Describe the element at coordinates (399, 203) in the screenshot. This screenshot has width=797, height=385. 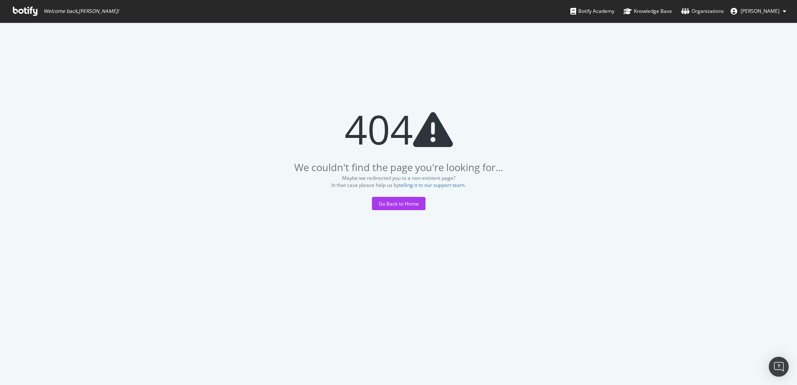
I see `button: Go Back to Home` at that location.